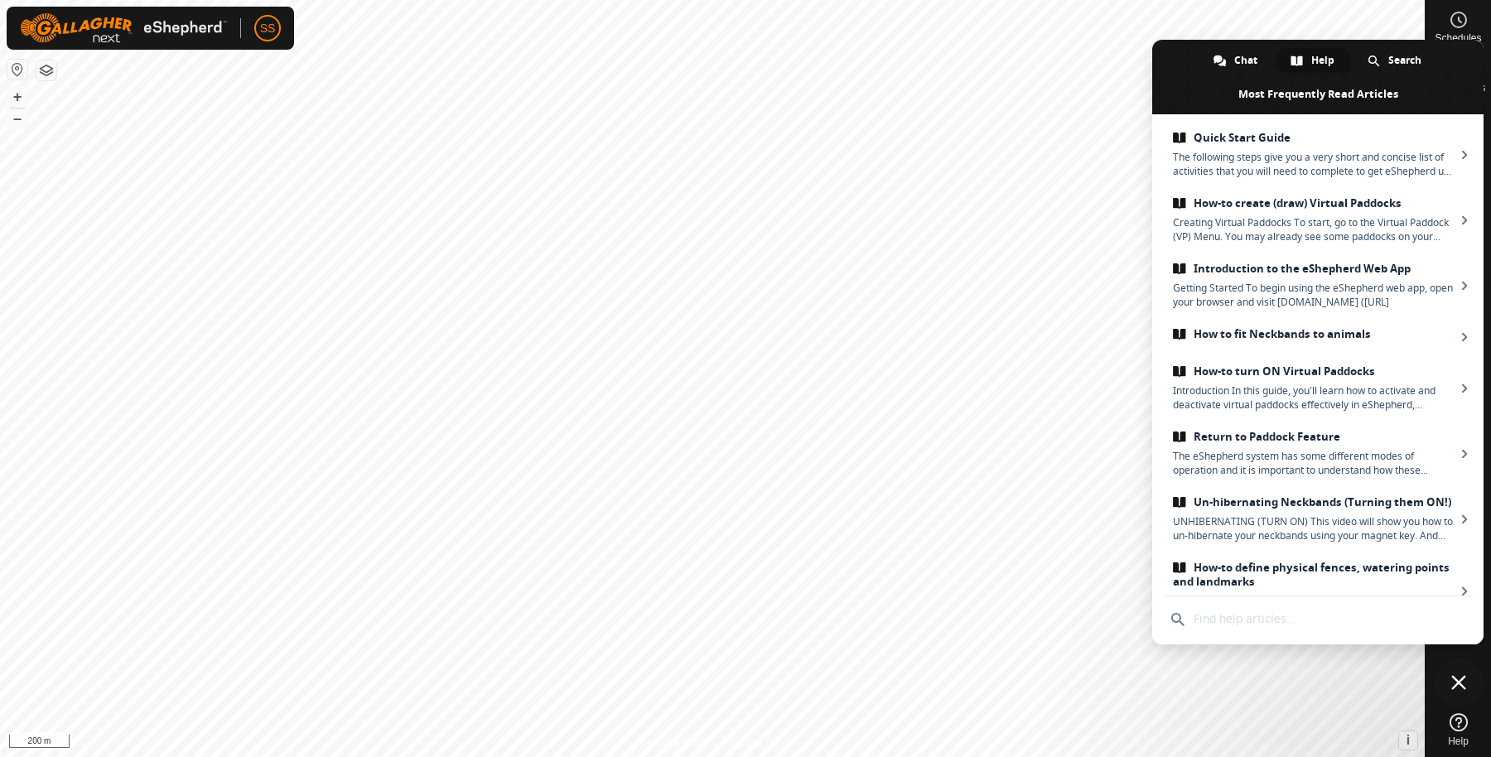 This screenshot has width=1491, height=757. What do you see at coordinates (1313, 60) in the screenshot?
I see `div: Help` at bounding box center [1313, 60].